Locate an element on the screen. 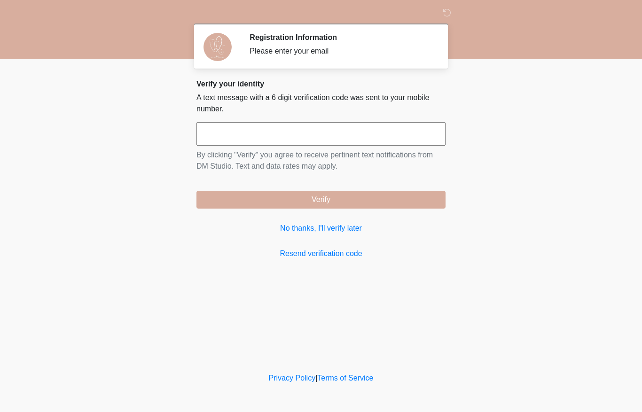 Image resolution: width=642 pixels, height=412 pixels. button: Verify is located at coordinates (321, 200).